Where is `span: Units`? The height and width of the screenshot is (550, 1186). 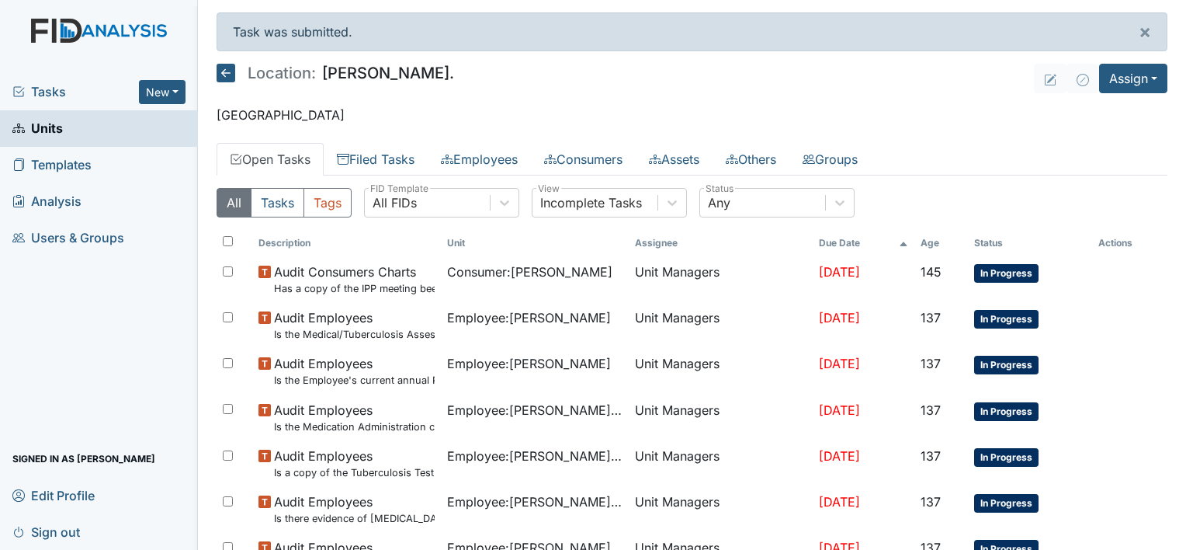
span: Units is located at coordinates (37, 128).